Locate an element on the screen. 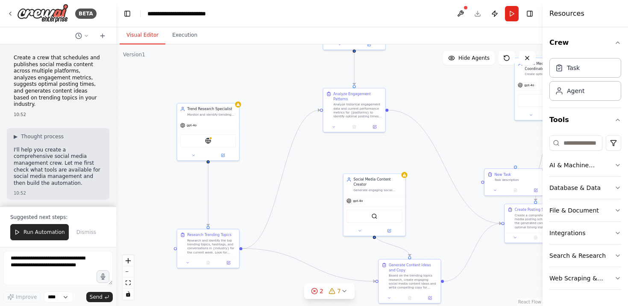 The image size is (628, 306). div: Version 1 is located at coordinates (134, 55).